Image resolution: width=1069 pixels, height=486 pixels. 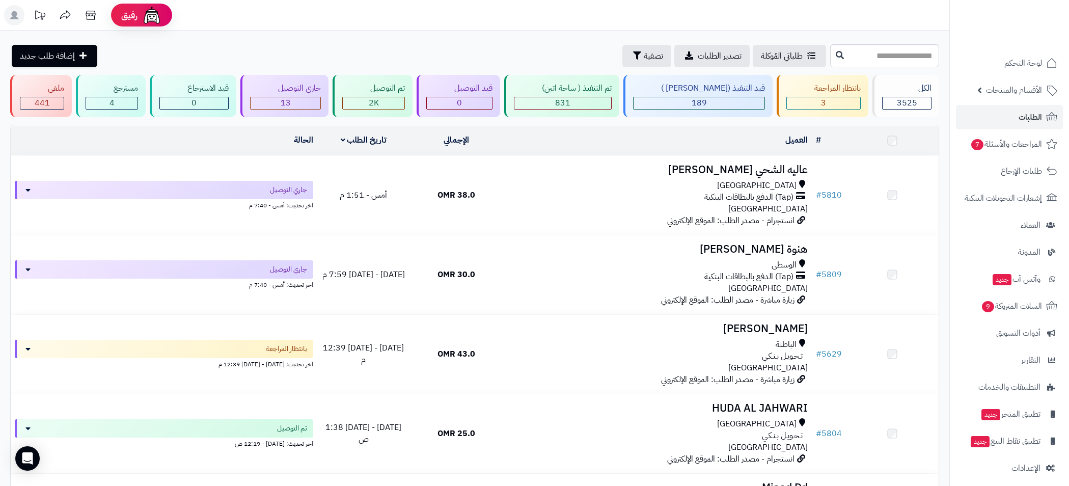 I want to click on a: التطبيقات والخدمات, so click(x=1009, y=387).